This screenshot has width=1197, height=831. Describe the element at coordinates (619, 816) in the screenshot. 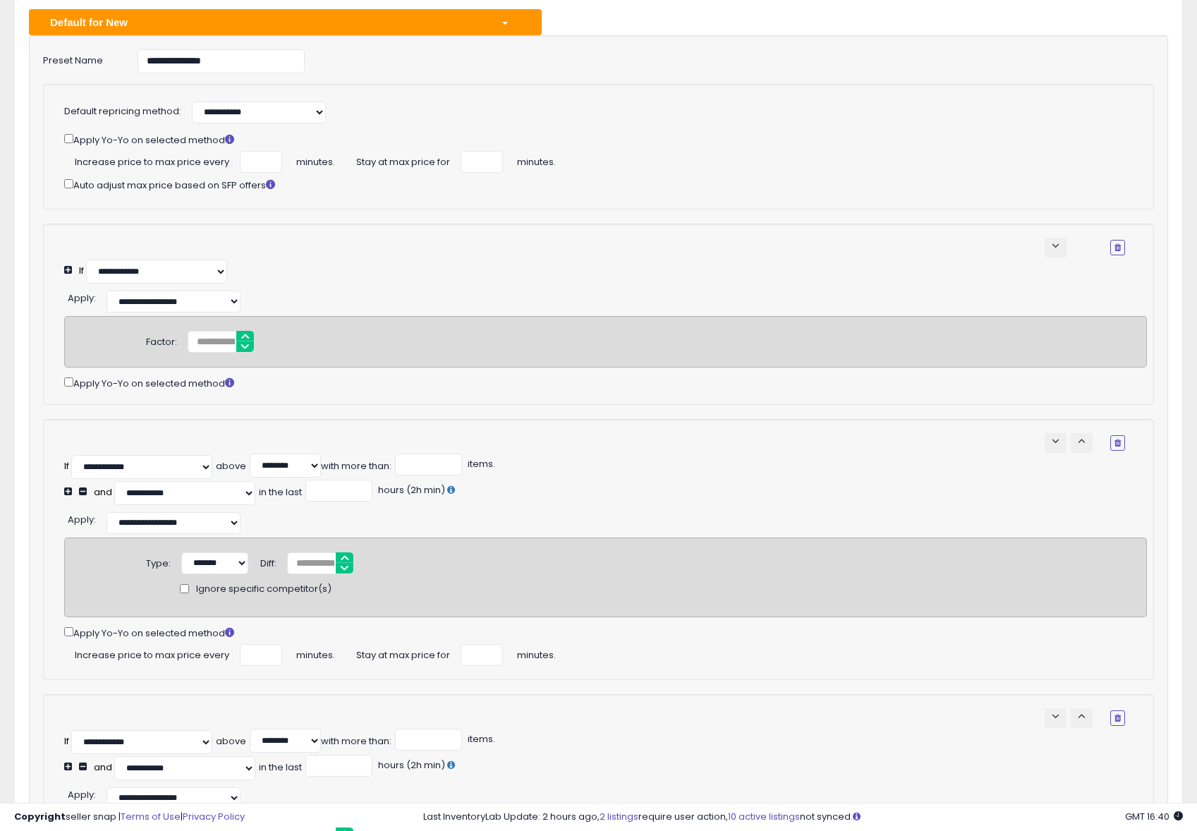

I see `a: 2 listings` at that location.